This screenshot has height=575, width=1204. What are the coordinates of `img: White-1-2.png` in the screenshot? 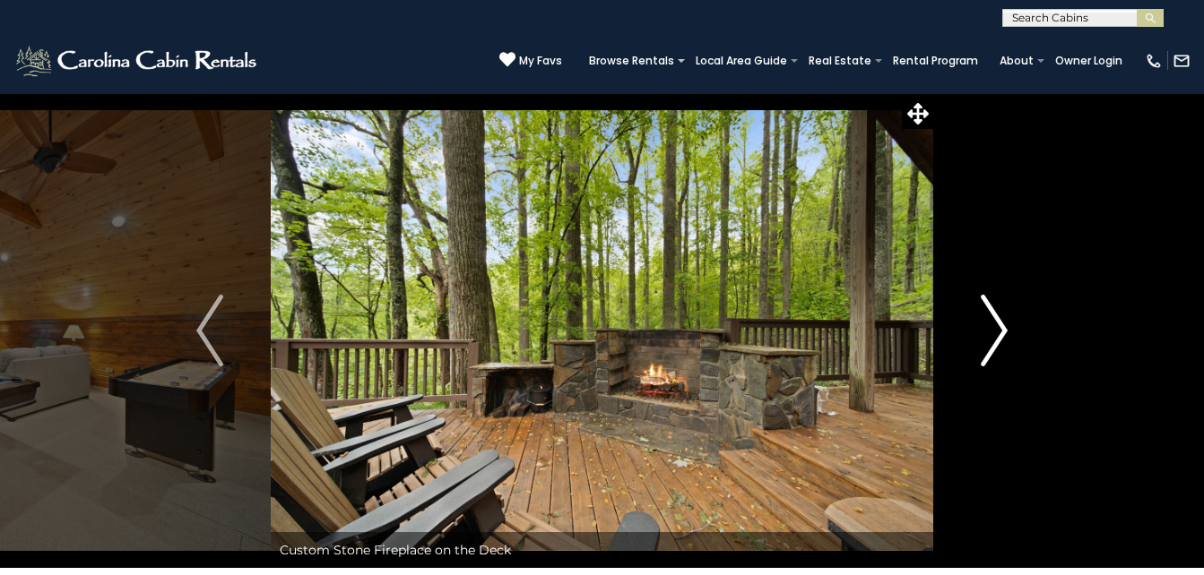 It's located at (137, 61).